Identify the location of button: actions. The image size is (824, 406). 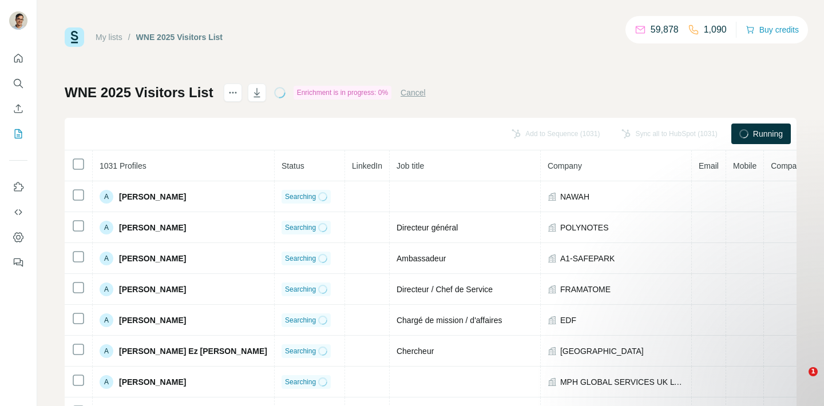
(233, 93).